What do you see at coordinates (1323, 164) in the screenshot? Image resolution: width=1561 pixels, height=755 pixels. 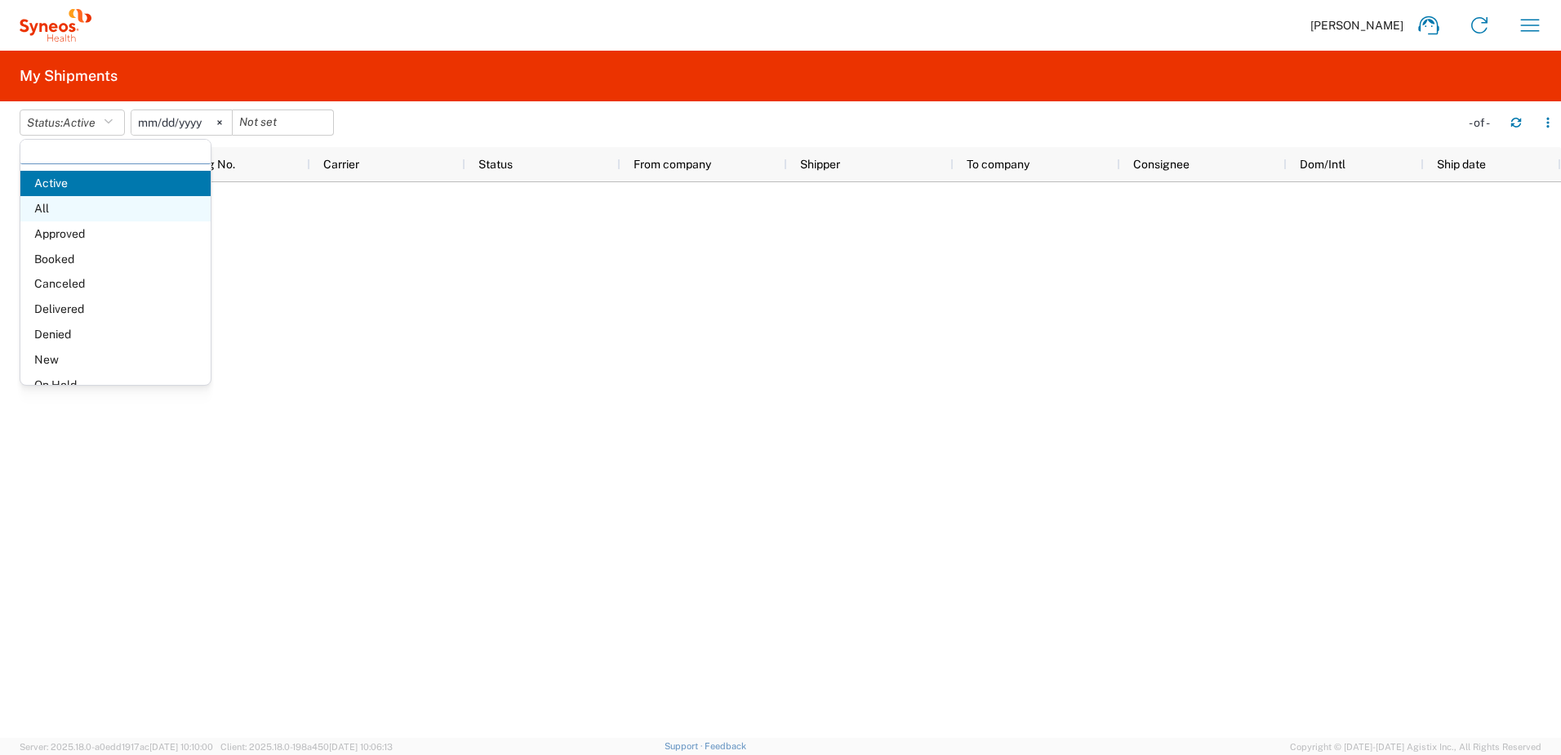 I see `span: Dom/Intl` at bounding box center [1323, 164].